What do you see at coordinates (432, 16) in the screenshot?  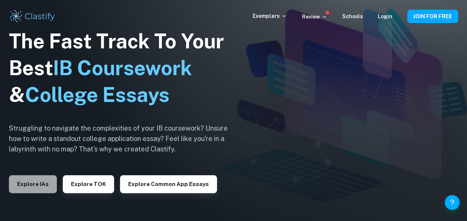 I see `button: JOIN FOR FREE` at bounding box center [432, 16].